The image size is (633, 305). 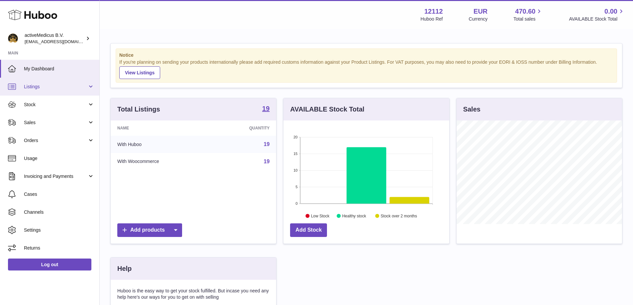 I want to click on strong: 12112, so click(x=434, y=11).